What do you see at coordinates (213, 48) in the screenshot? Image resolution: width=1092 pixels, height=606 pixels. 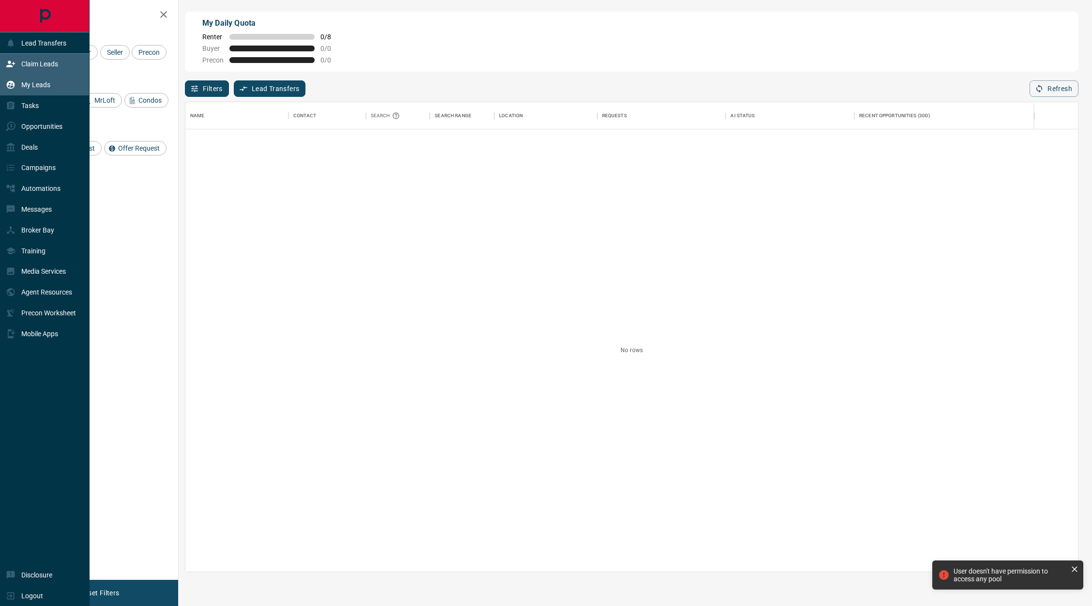 I see `span: Buyer` at bounding box center [213, 48].